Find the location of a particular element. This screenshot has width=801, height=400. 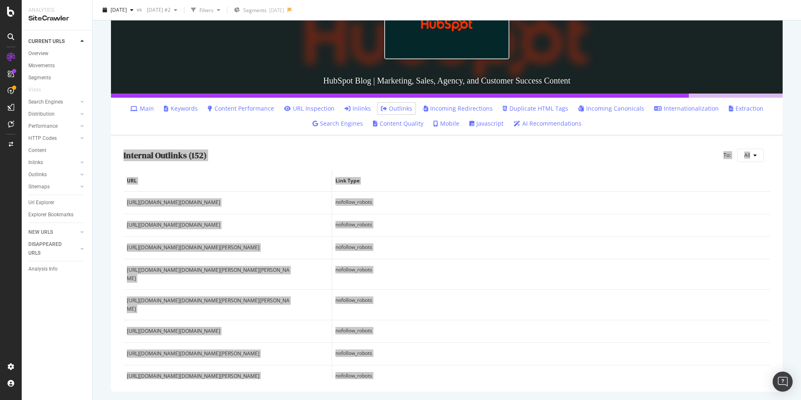

a: Content Quality is located at coordinates (398, 123).